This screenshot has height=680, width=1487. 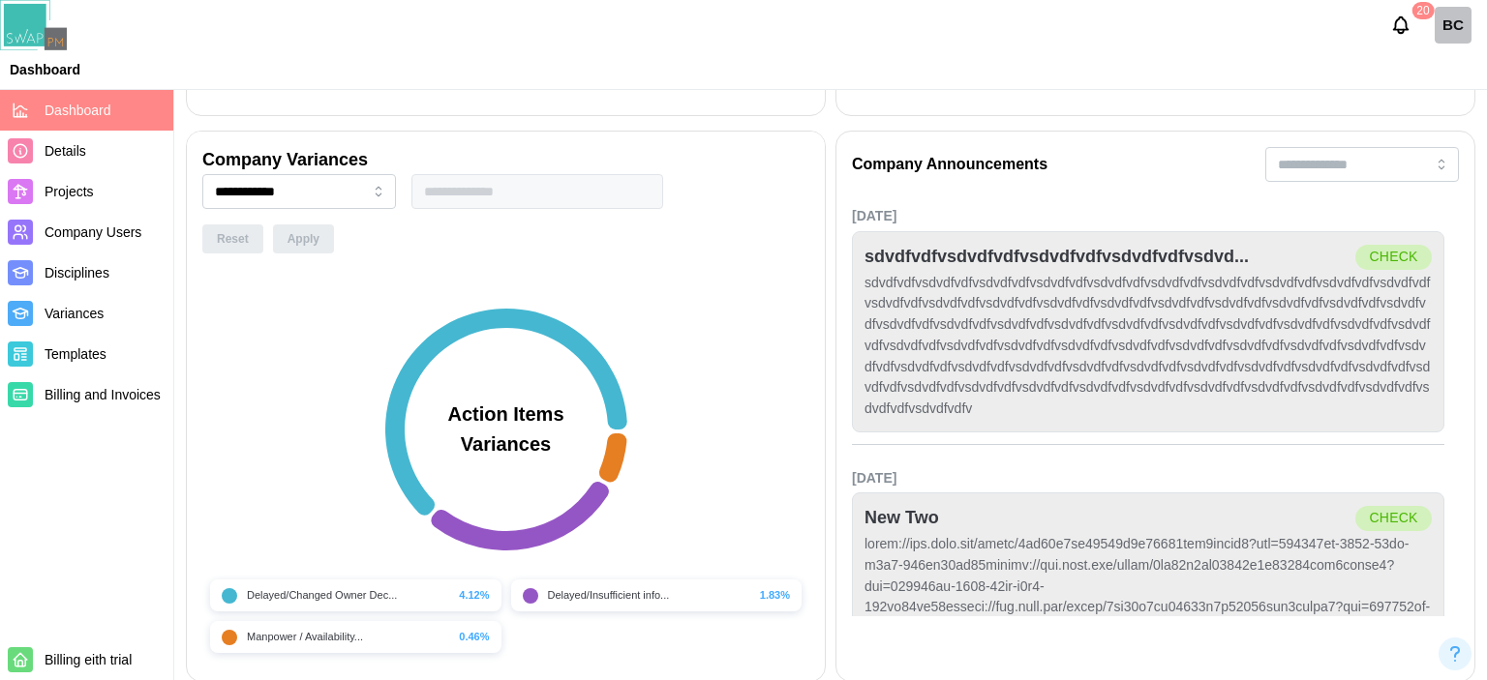 I want to click on div: 0.46%, so click(x=473, y=637).